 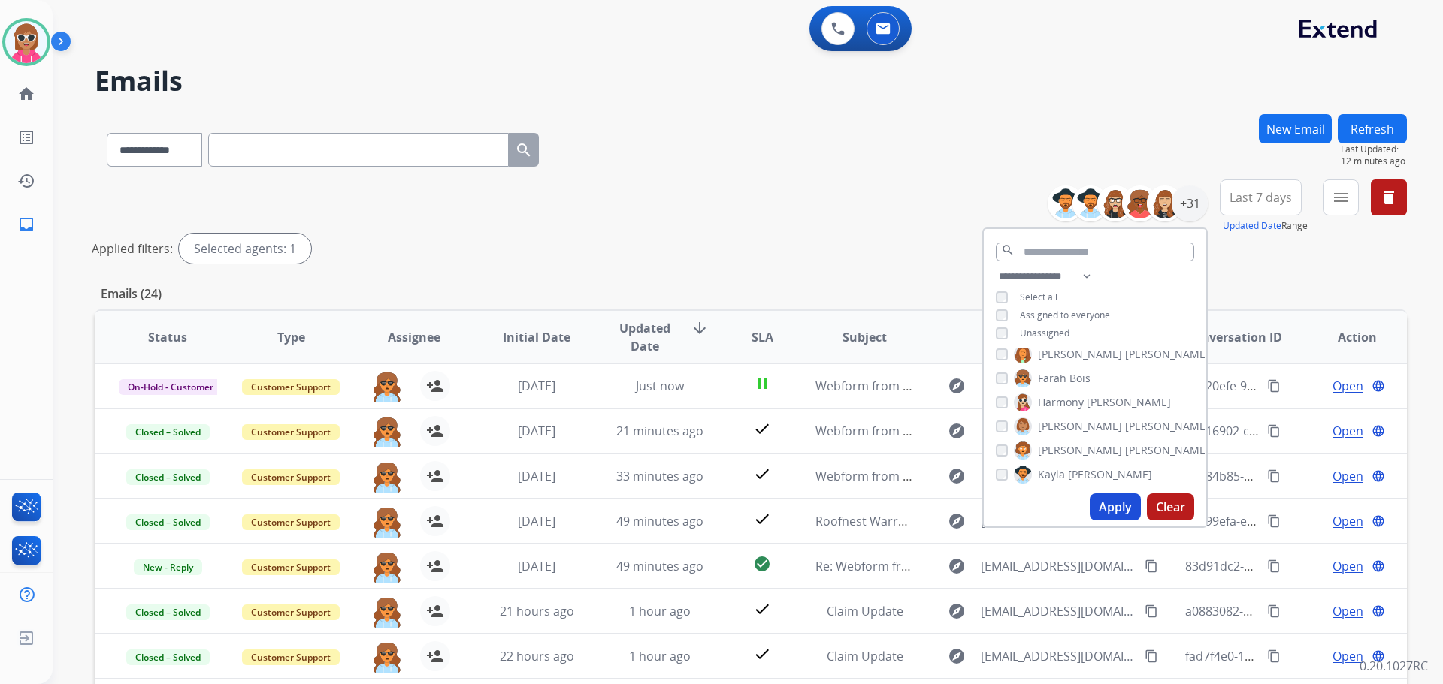 I want to click on button: Clear, so click(x=1170, y=507).